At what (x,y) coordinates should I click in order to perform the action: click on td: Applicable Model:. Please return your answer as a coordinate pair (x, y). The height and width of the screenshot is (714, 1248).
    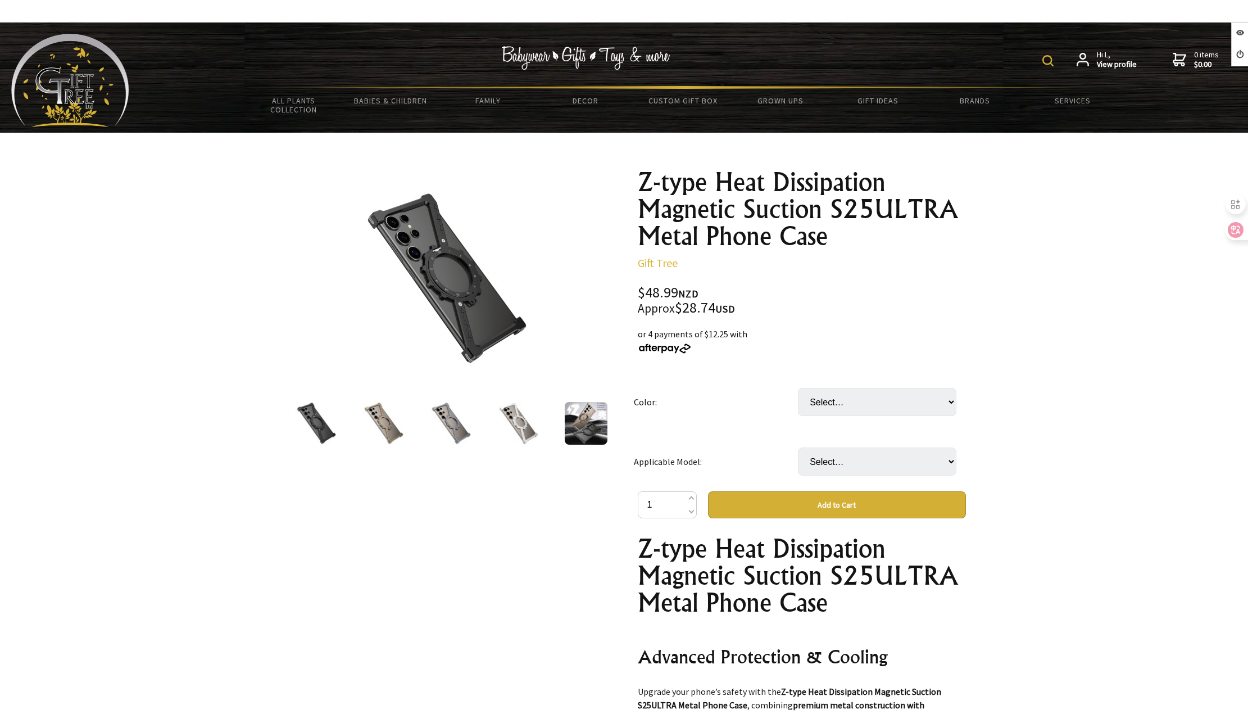
    Looking at the image, I should click on (716, 461).